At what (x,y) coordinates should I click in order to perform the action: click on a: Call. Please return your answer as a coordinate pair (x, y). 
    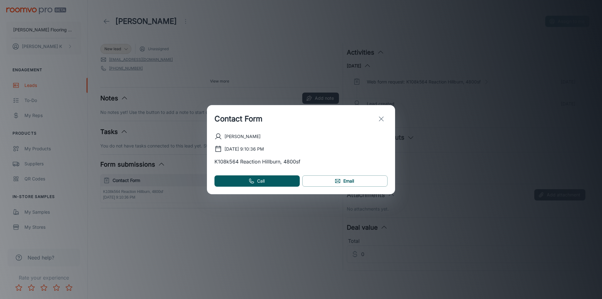
    Looking at the image, I should click on (257, 181).